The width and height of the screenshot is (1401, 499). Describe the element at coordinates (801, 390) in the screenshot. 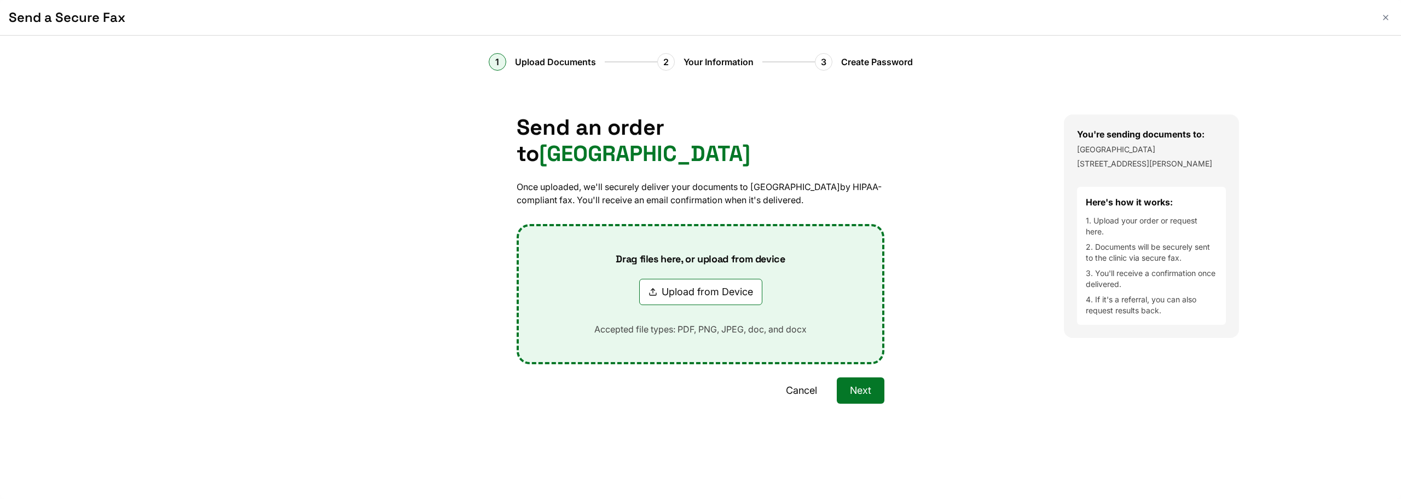

I see `button: Cancel` at that location.